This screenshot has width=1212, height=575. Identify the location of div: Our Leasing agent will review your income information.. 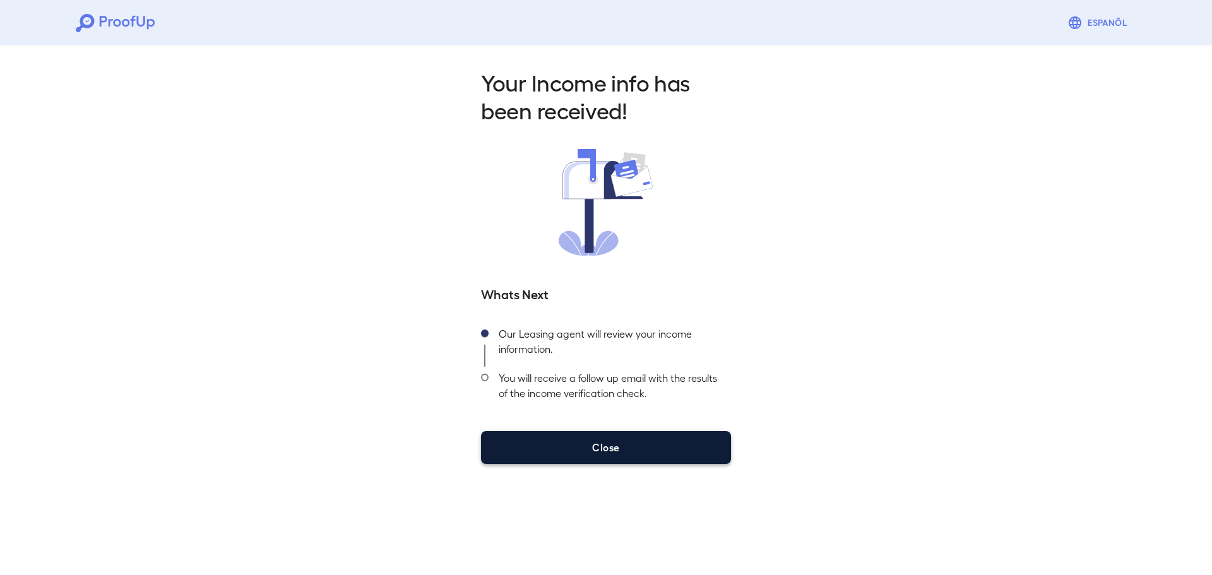
(610, 345).